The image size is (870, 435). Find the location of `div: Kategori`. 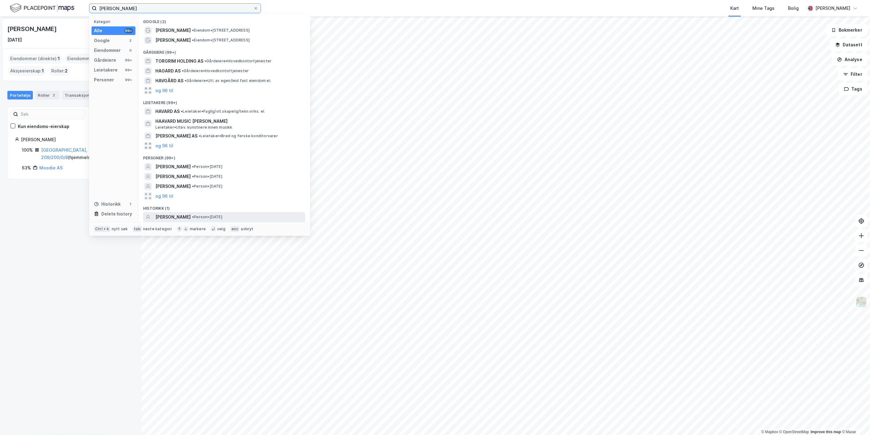

div: Kategori is located at coordinates (115, 21).